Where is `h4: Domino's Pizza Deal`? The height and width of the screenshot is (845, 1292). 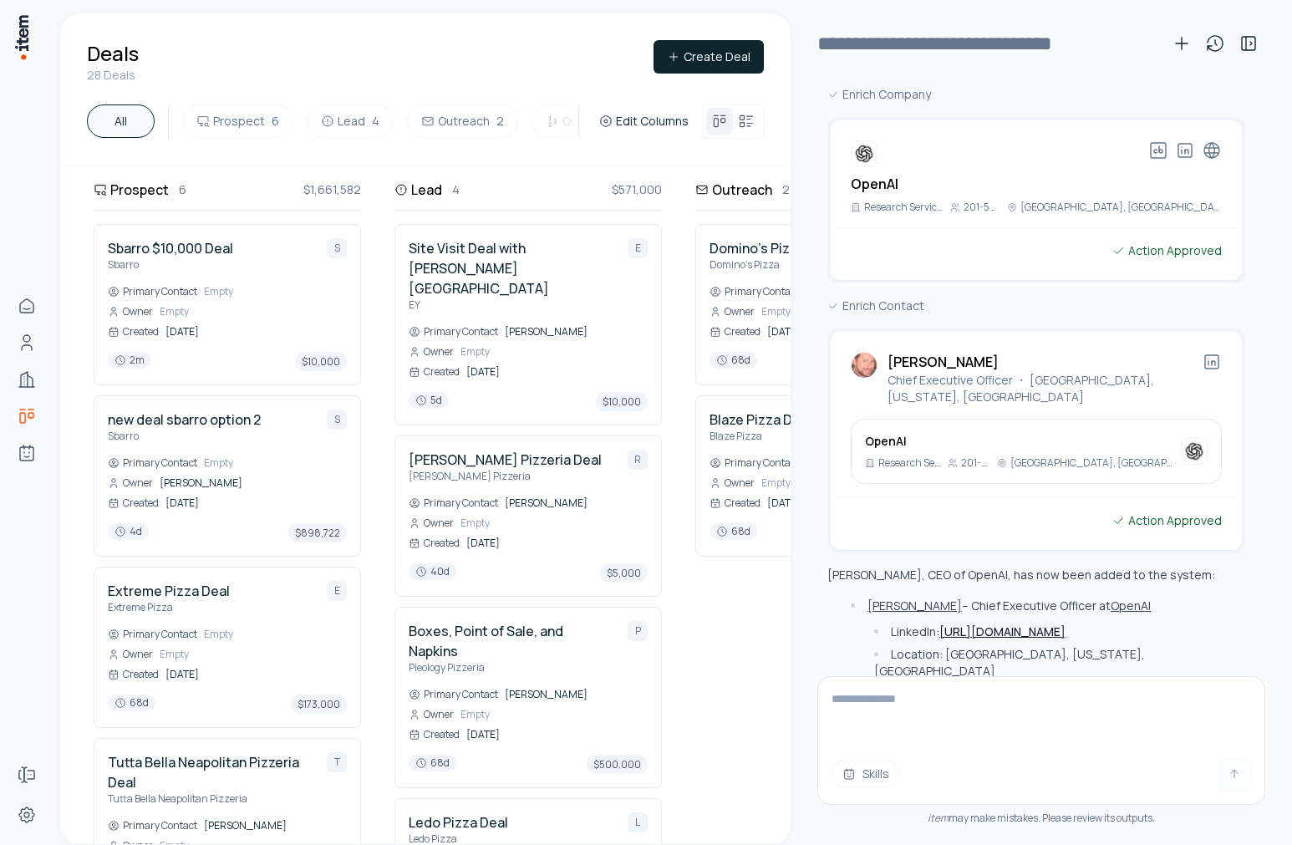
h4: Domino's Pizza Deal is located at coordinates (772, 248).